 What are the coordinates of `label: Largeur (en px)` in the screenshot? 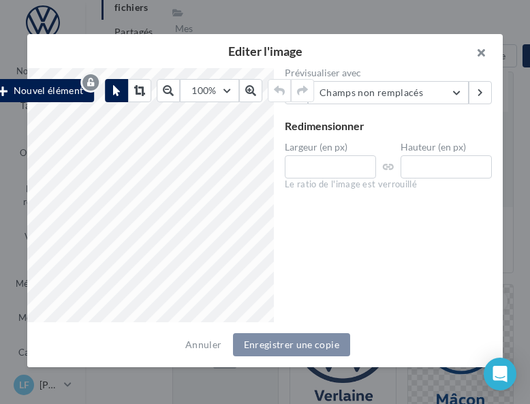 It's located at (330, 147).